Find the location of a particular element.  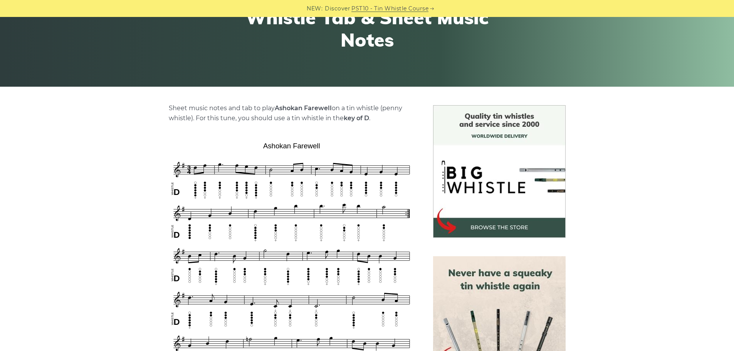

a: PST10 - Tin Whistle Course is located at coordinates (390, 8).